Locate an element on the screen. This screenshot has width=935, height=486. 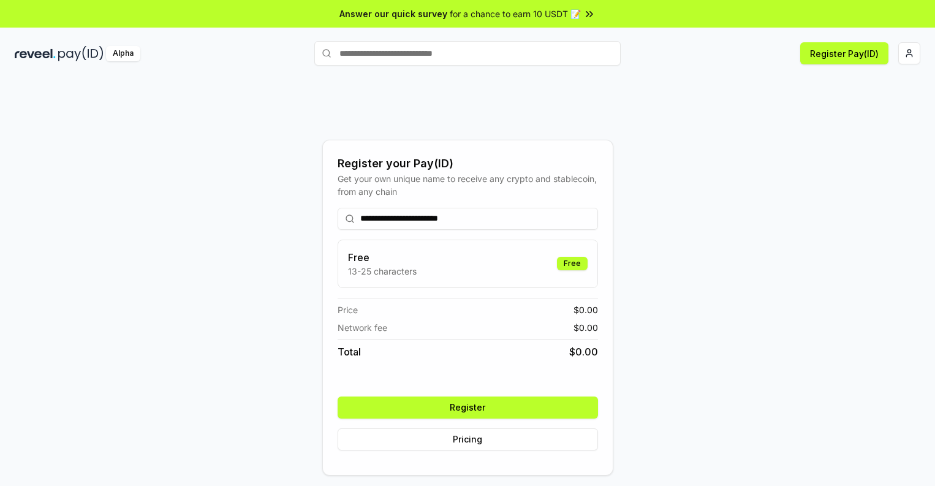
p: 13-25 characters is located at coordinates (383, 271).